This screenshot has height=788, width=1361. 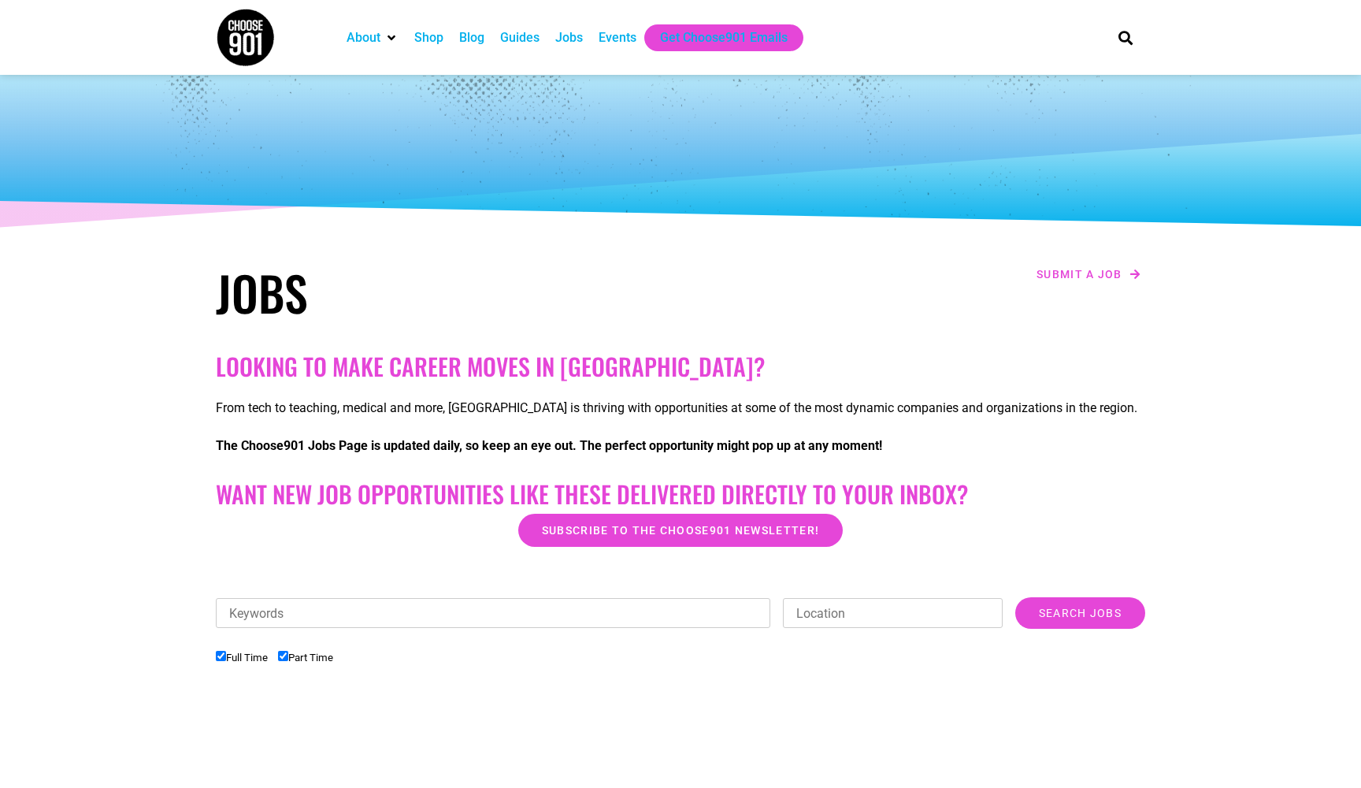 I want to click on span: Submit a job, so click(x=1079, y=274).